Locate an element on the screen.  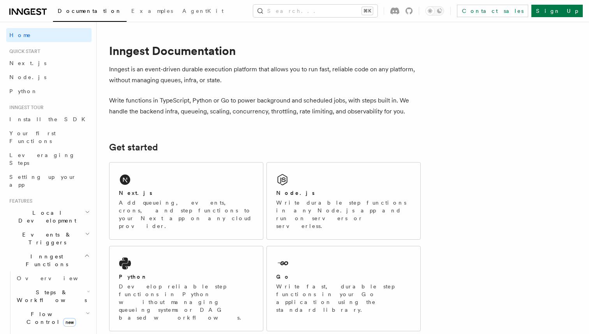
button: Flow Controlnew is located at coordinates (53, 318).